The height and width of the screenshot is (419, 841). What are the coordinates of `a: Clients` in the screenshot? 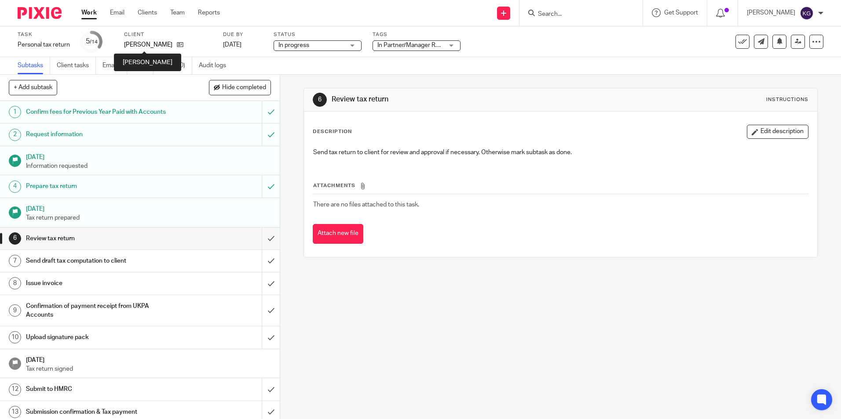 It's located at (147, 13).